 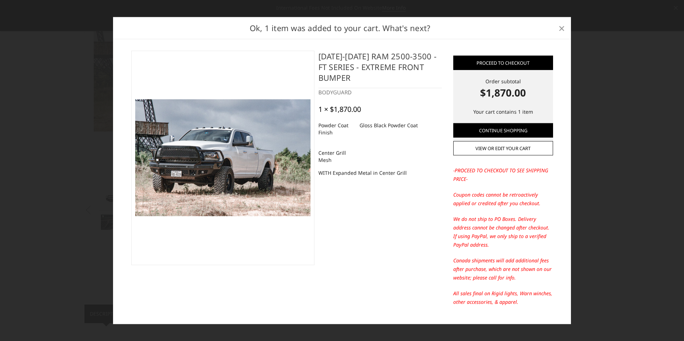 What do you see at coordinates (340, 110) in the screenshot?
I see `div: 1 × $1,870.00` at bounding box center [340, 110].